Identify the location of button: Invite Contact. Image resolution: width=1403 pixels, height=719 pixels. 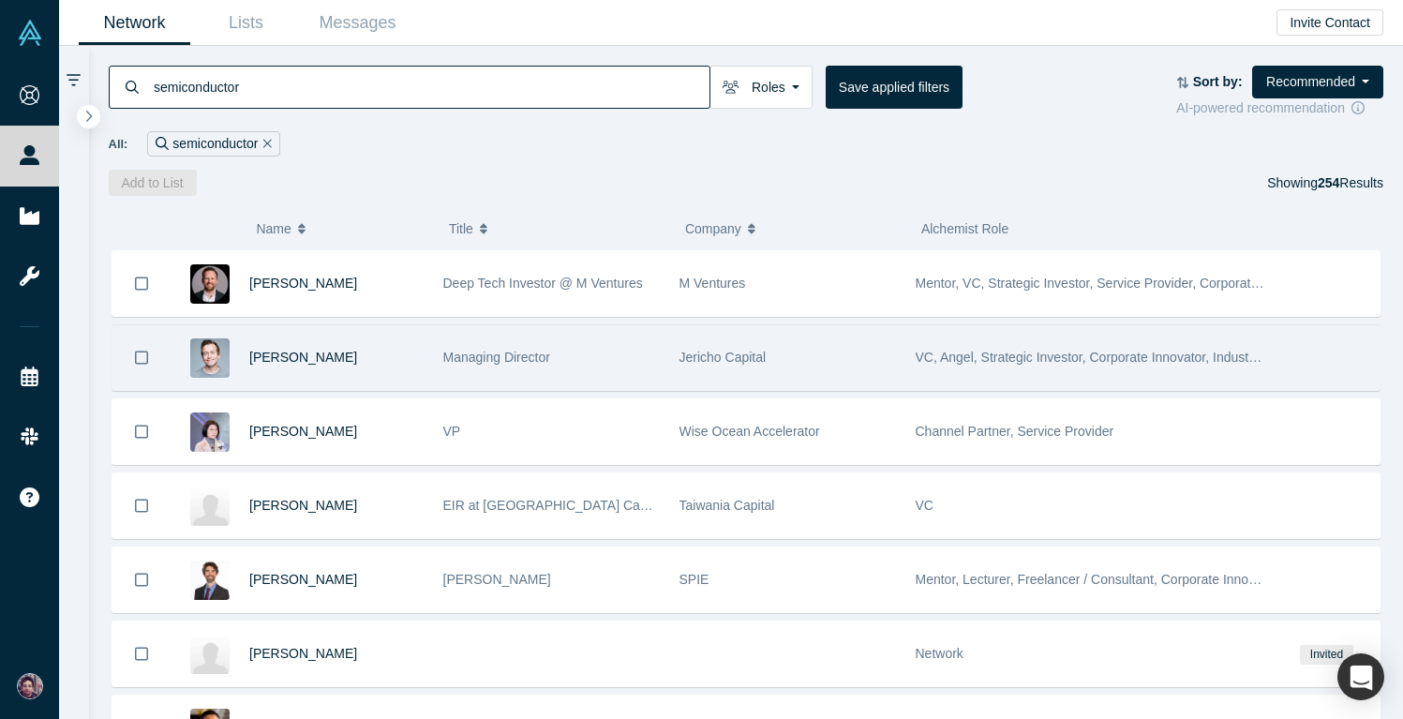
(1330, 22).